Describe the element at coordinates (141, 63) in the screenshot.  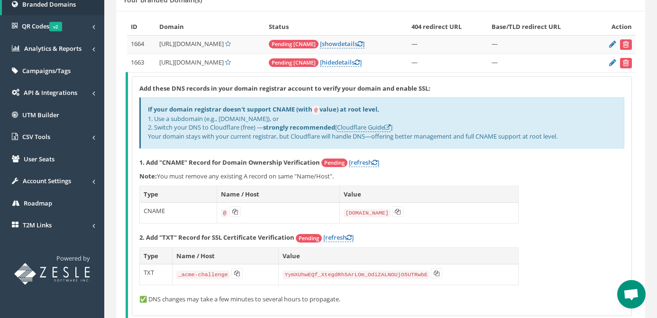
I see `td: 1663` at that location.